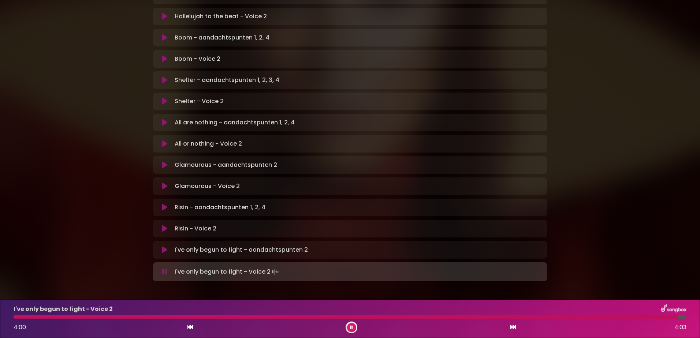 Image resolution: width=700 pixels, height=338 pixels. Describe the element at coordinates (235, 123) in the screenshot. I see `p: All are nothing - aandachtspunten 1, 2, 4` at that location.